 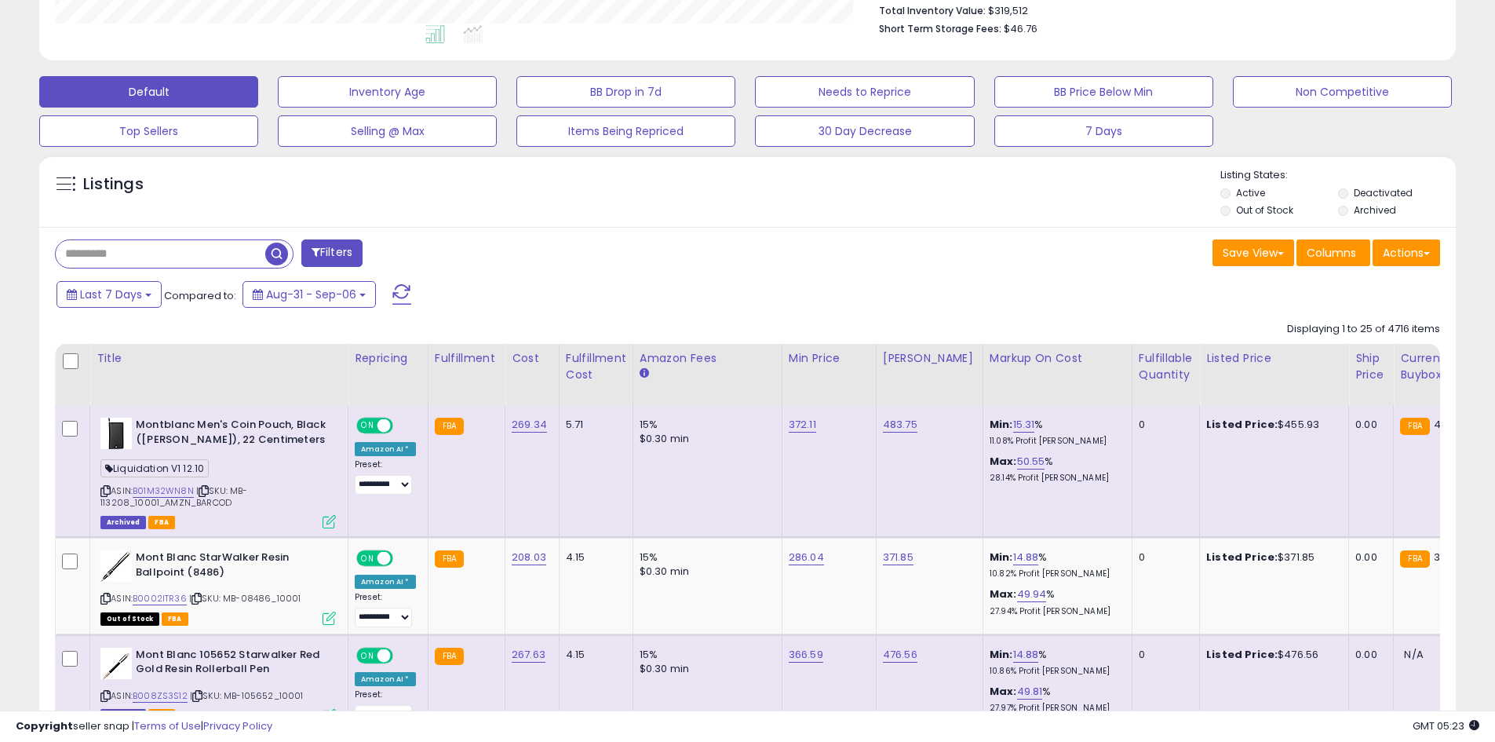 What do you see at coordinates (238, 725) in the screenshot?
I see `a: Privacy Policy` at bounding box center [238, 725].